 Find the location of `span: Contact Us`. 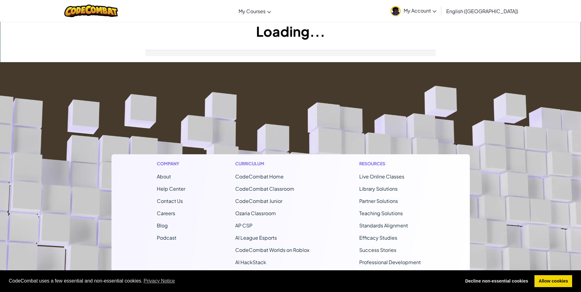

span: Contact Us is located at coordinates (170, 201).